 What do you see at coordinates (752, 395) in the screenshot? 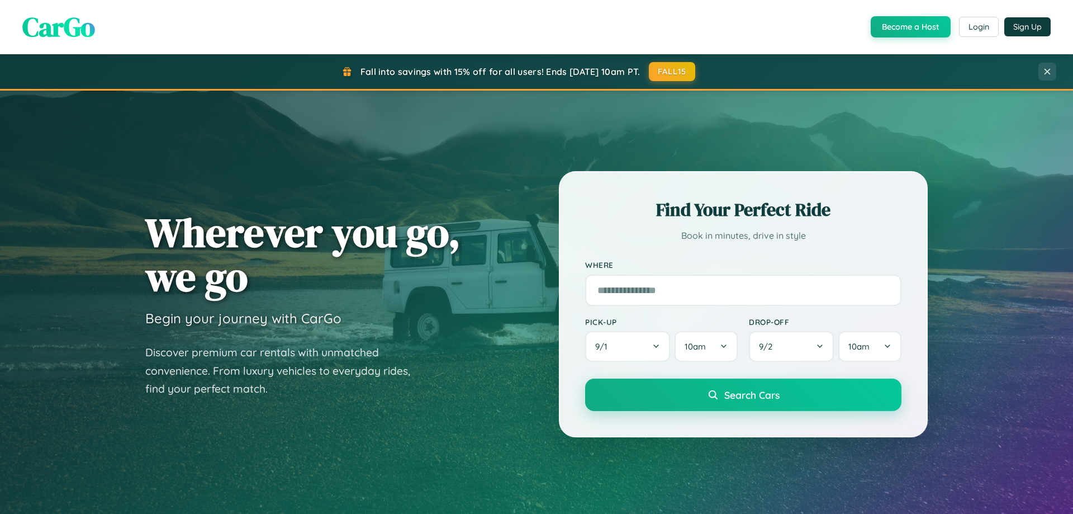
I see `span: Search Cars` at bounding box center [752, 395].